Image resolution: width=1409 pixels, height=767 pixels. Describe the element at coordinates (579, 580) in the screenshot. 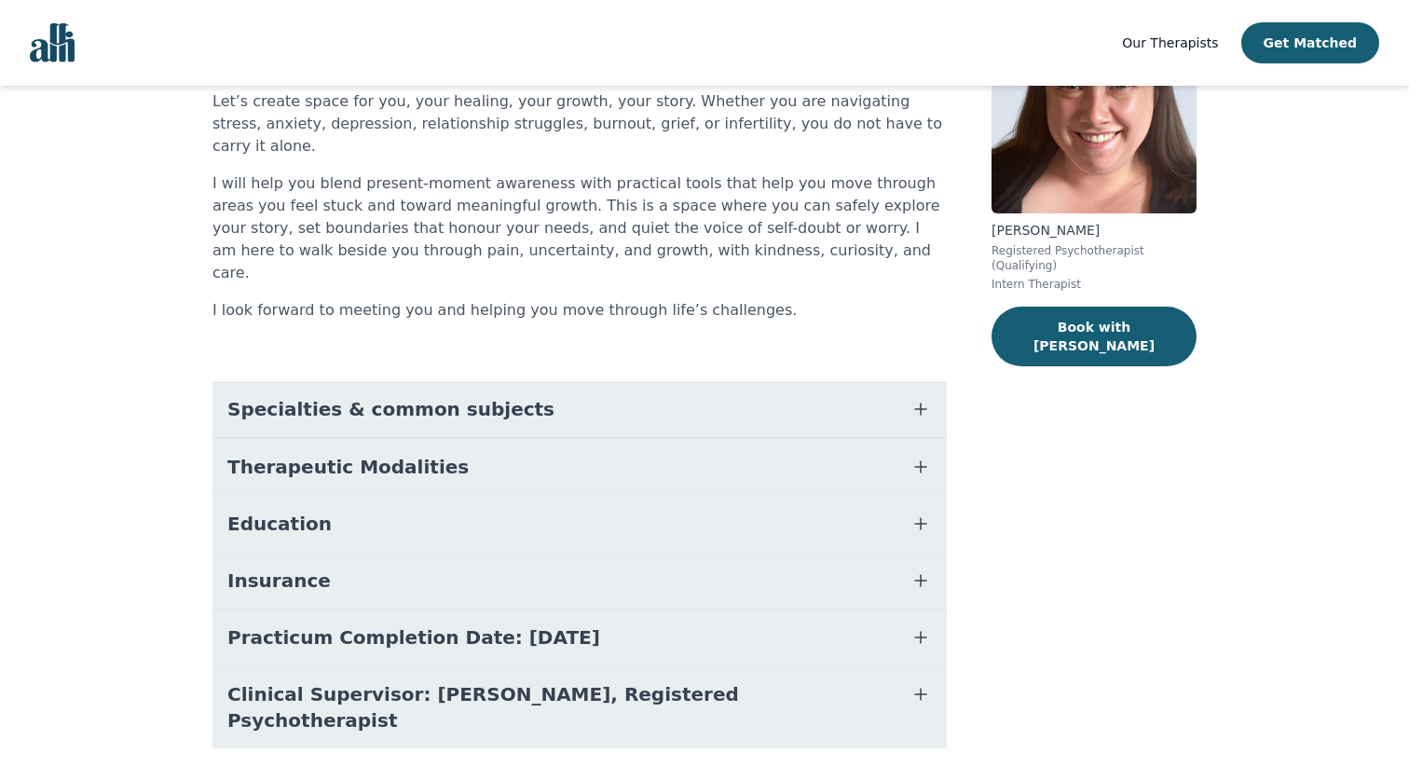

I see `button: Insurance` at that location.